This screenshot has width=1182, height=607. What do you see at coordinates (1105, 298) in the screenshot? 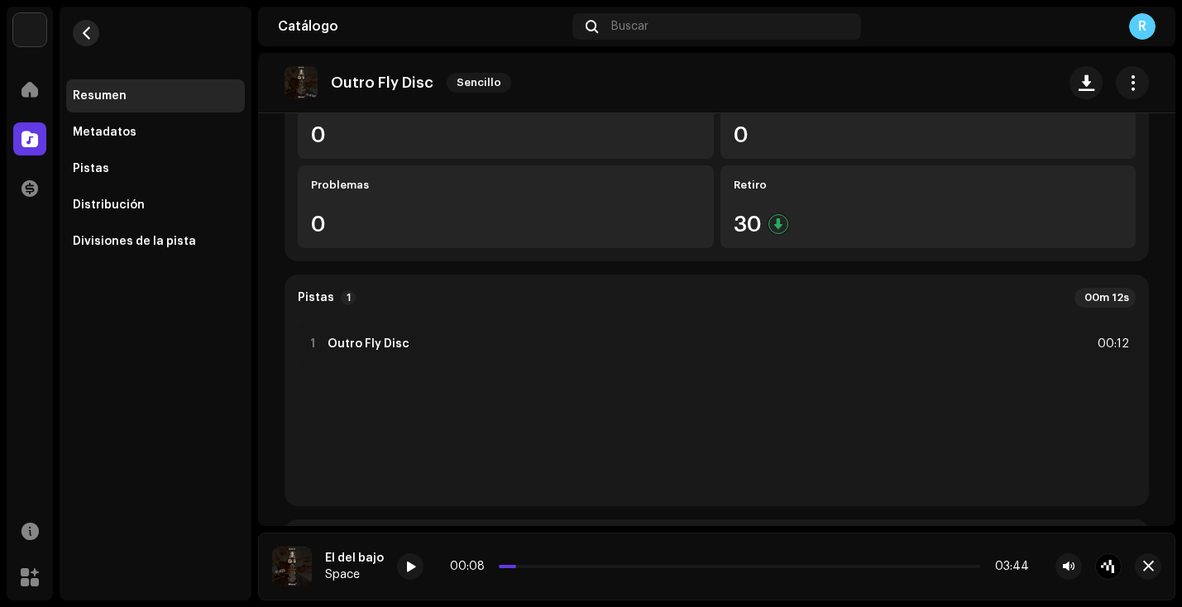
I see `div: 00m 12s` at bounding box center [1105, 298].